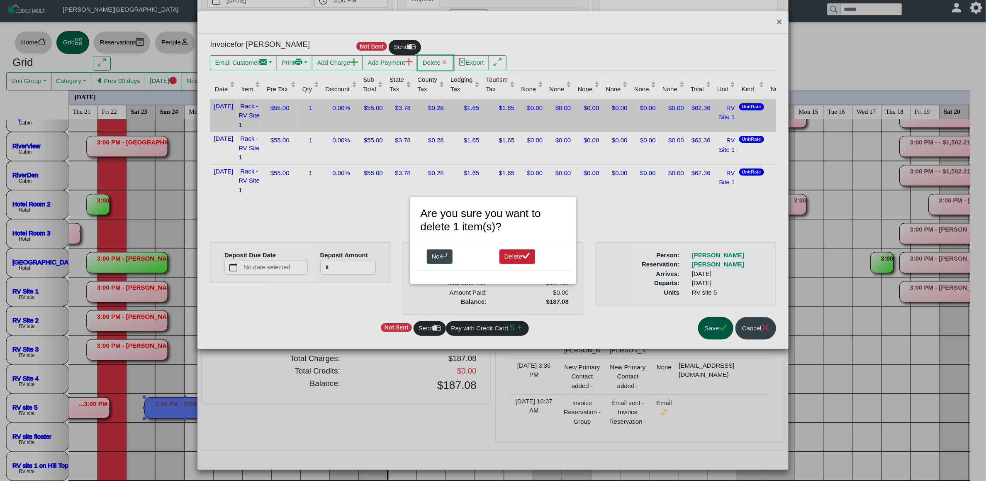  Describe the element at coordinates (517, 257) in the screenshot. I see `button: Deletecheck lg` at that location.